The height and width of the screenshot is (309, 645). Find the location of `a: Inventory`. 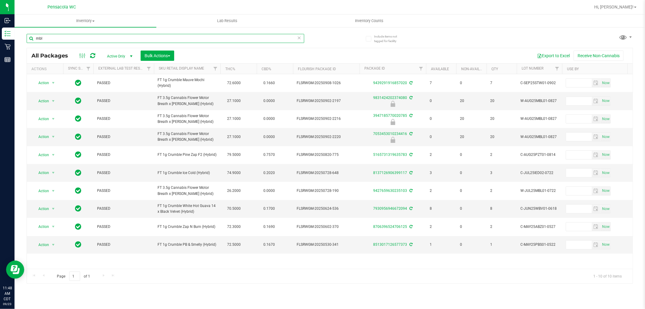

a: Inventory is located at coordinates (85, 21).